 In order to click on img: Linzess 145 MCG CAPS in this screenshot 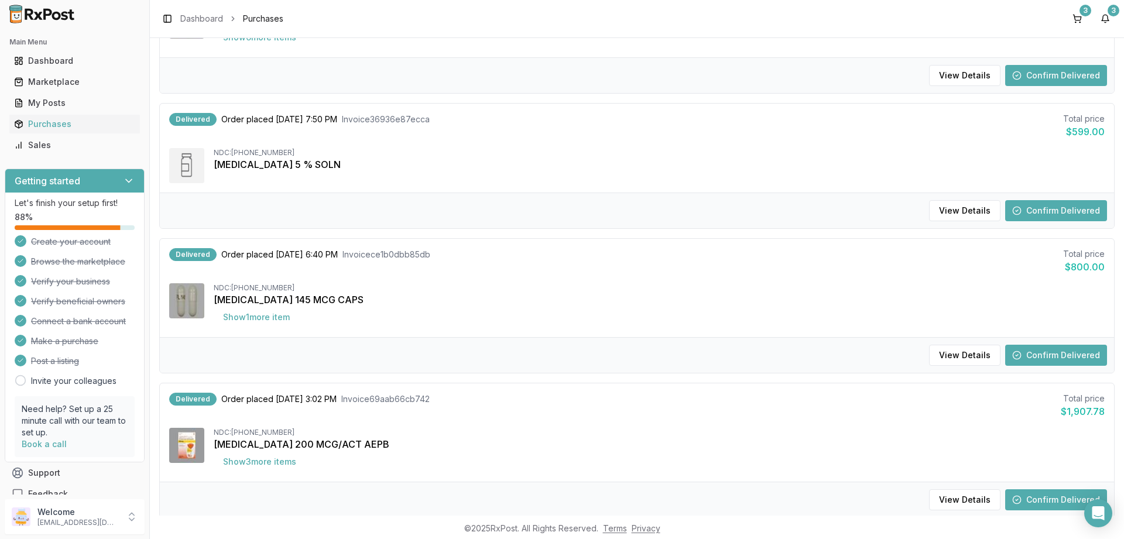, I will do `click(187, 301)`.